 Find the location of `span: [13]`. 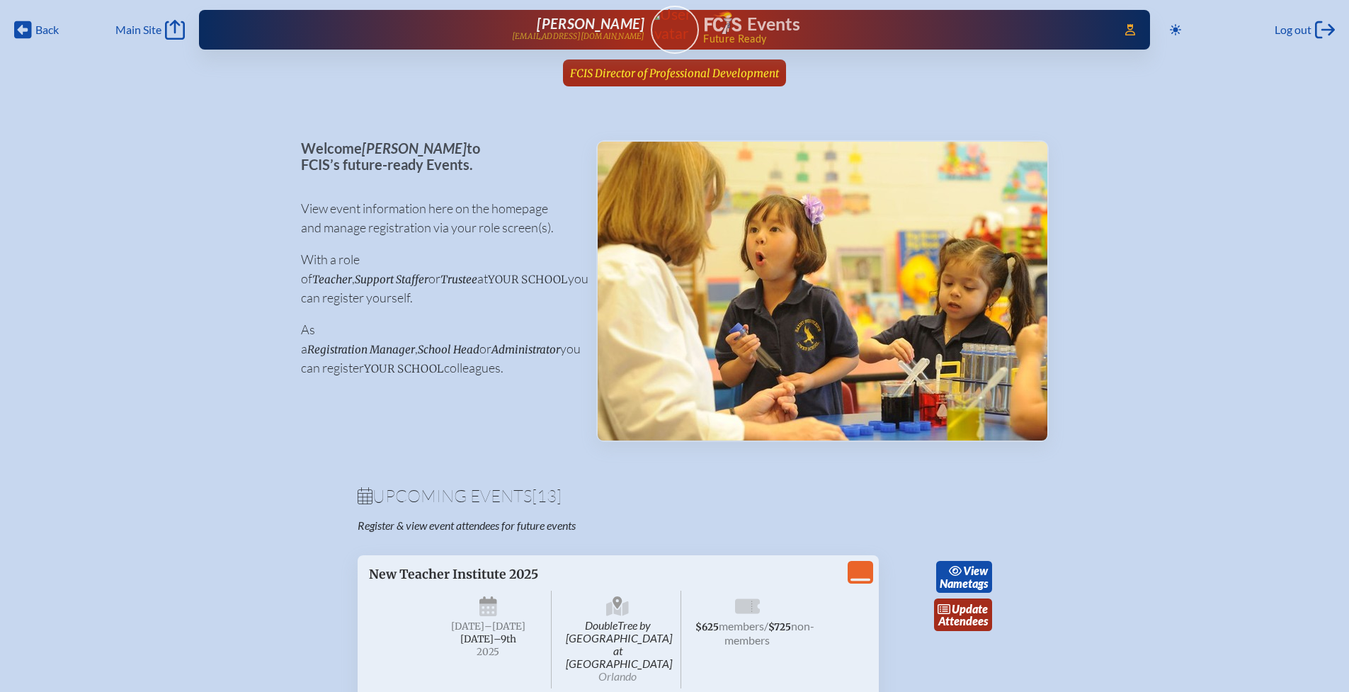

span: [13] is located at coordinates (547, 496).